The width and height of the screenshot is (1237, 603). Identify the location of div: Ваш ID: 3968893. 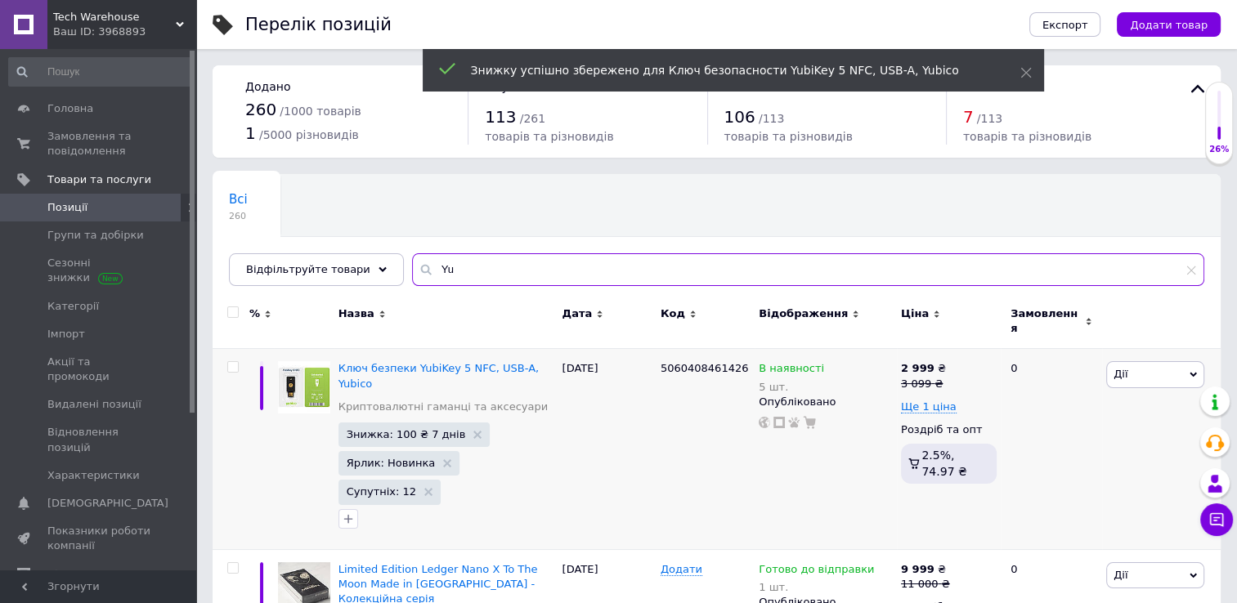
(124, 32).